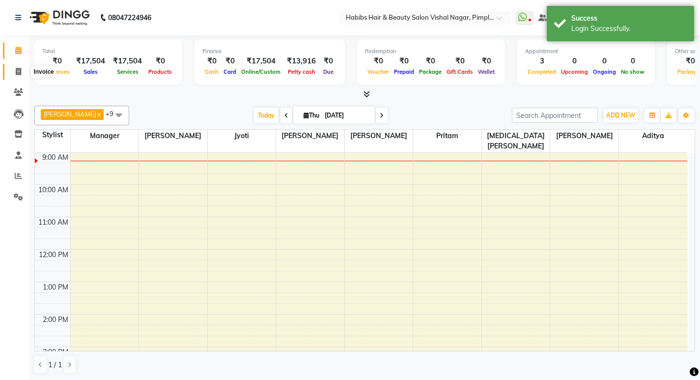 The image size is (700, 380). I want to click on span: Voucher, so click(378, 72).